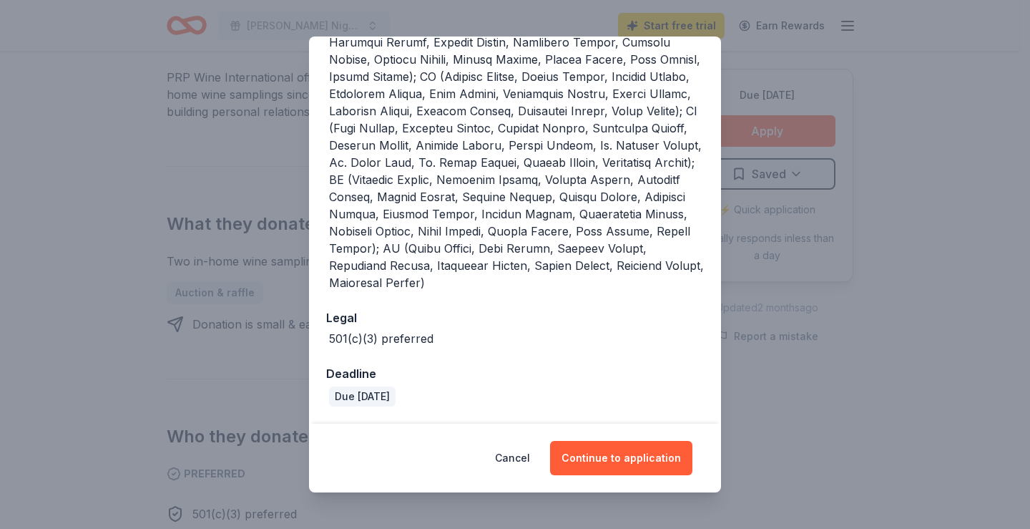  Describe the element at coordinates (512, 458) in the screenshot. I see `button: Cancel` at that location.